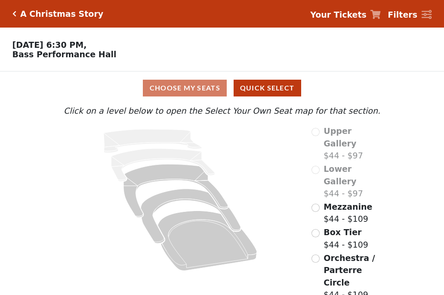  I want to click on p: Click on a level below to open the Select Your Own Seat map for that section., so click(222, 111).